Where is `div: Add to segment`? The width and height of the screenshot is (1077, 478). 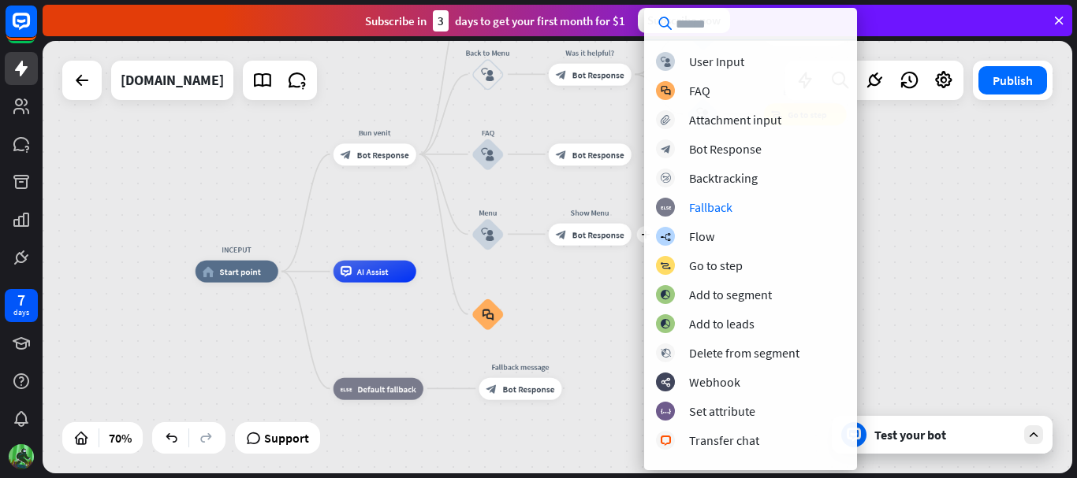
div: Add to segment is located at coordinates (730, 295).